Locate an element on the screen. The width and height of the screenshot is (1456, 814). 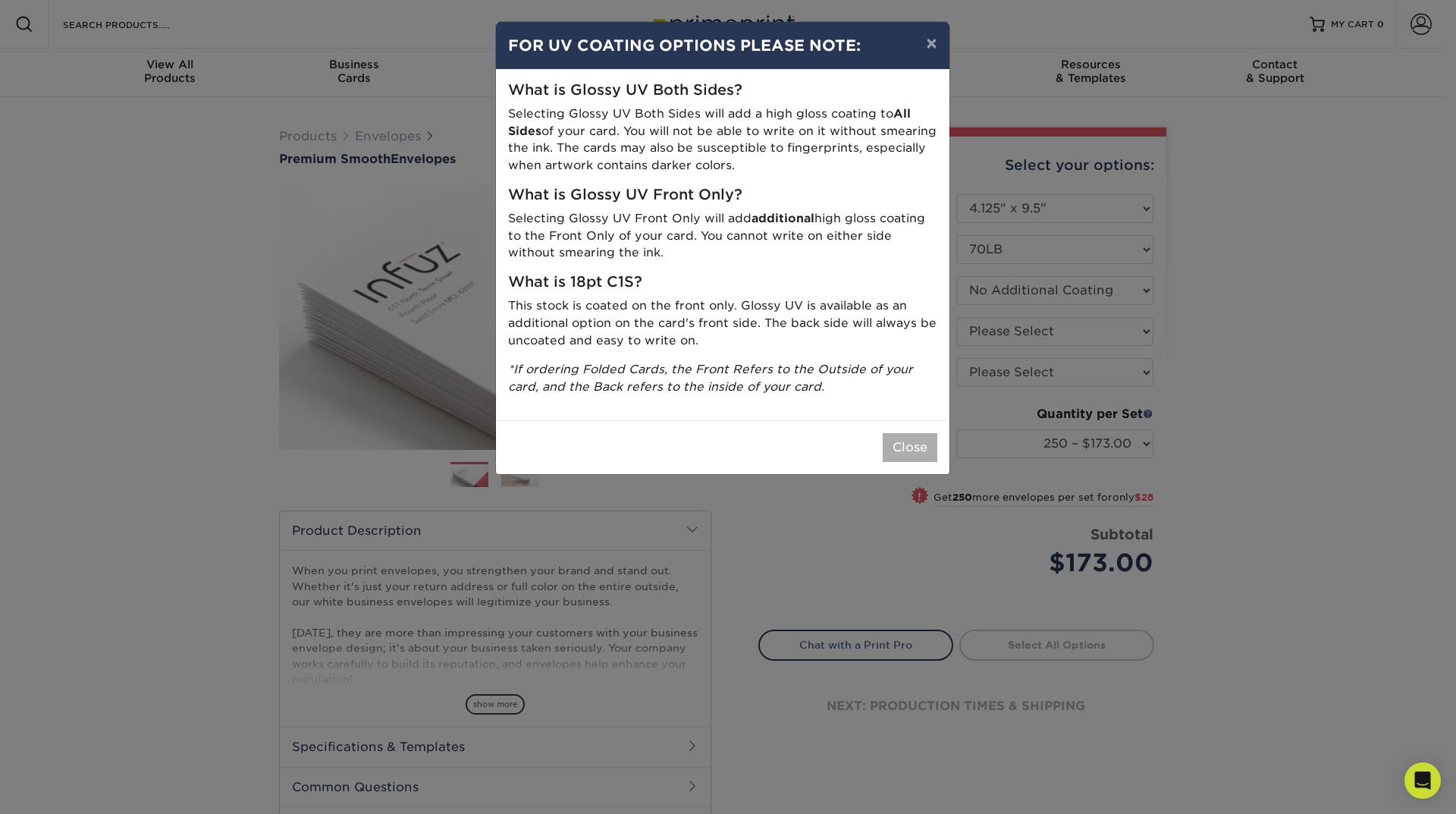
p: Selecting Glossy UV Front Only will add high gloss coating to the Front Only of your card. You ca... is located at coordinates (723, 236).